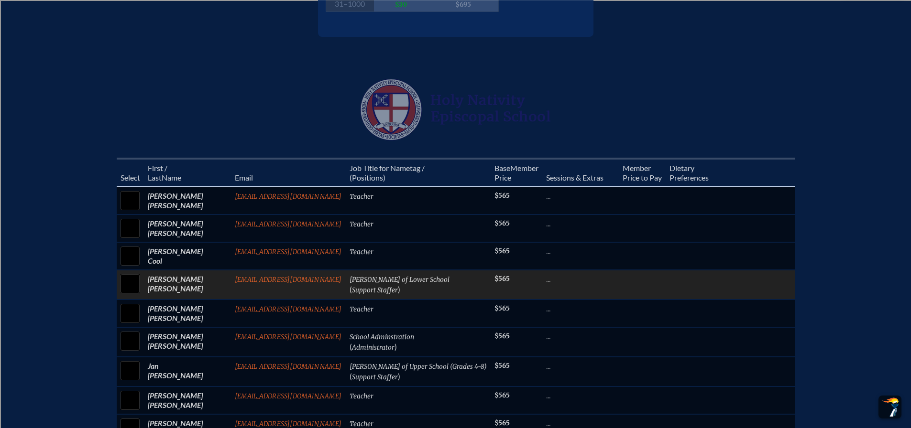  I want to click on span: First /, so click(157, 168).